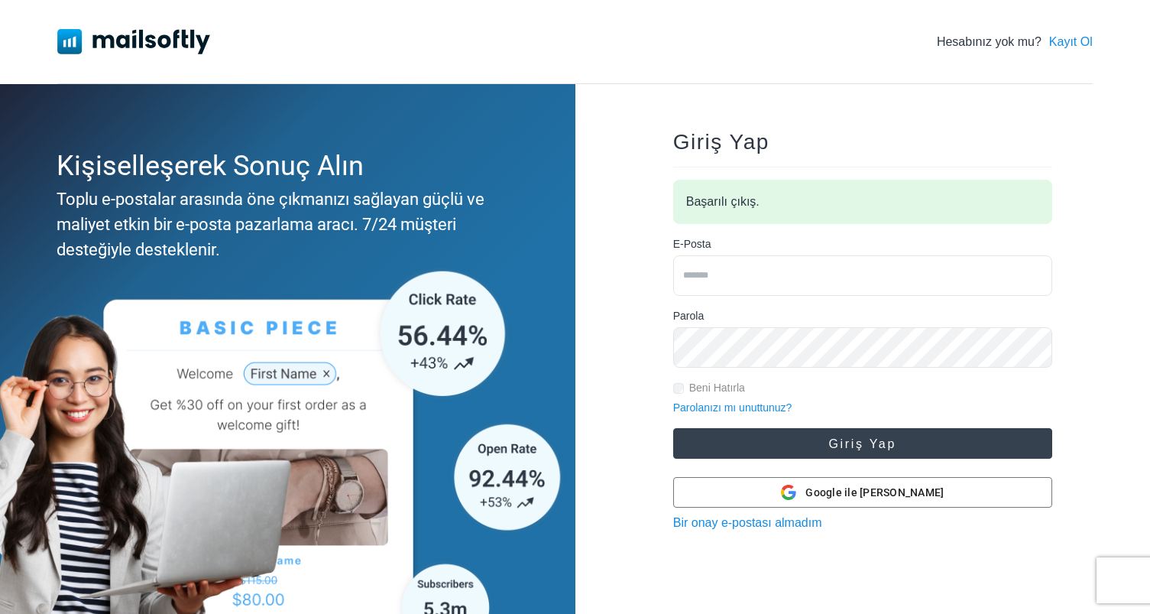 This screenshot has height=614, width=1150. Describe the element at coordinates (717, 388) in the screenshot. I see `label: Beni Hatırla` at that location.